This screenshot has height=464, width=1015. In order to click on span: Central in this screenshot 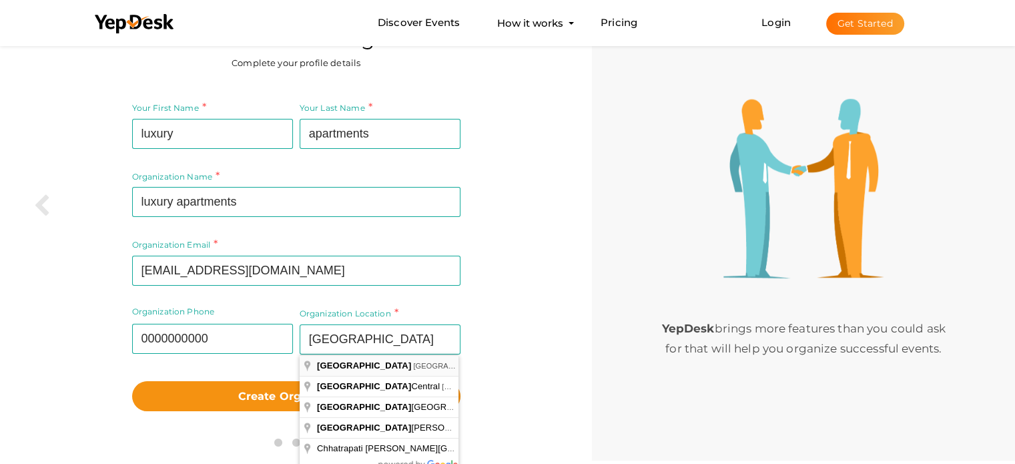, I will do `click(379, 386)`.